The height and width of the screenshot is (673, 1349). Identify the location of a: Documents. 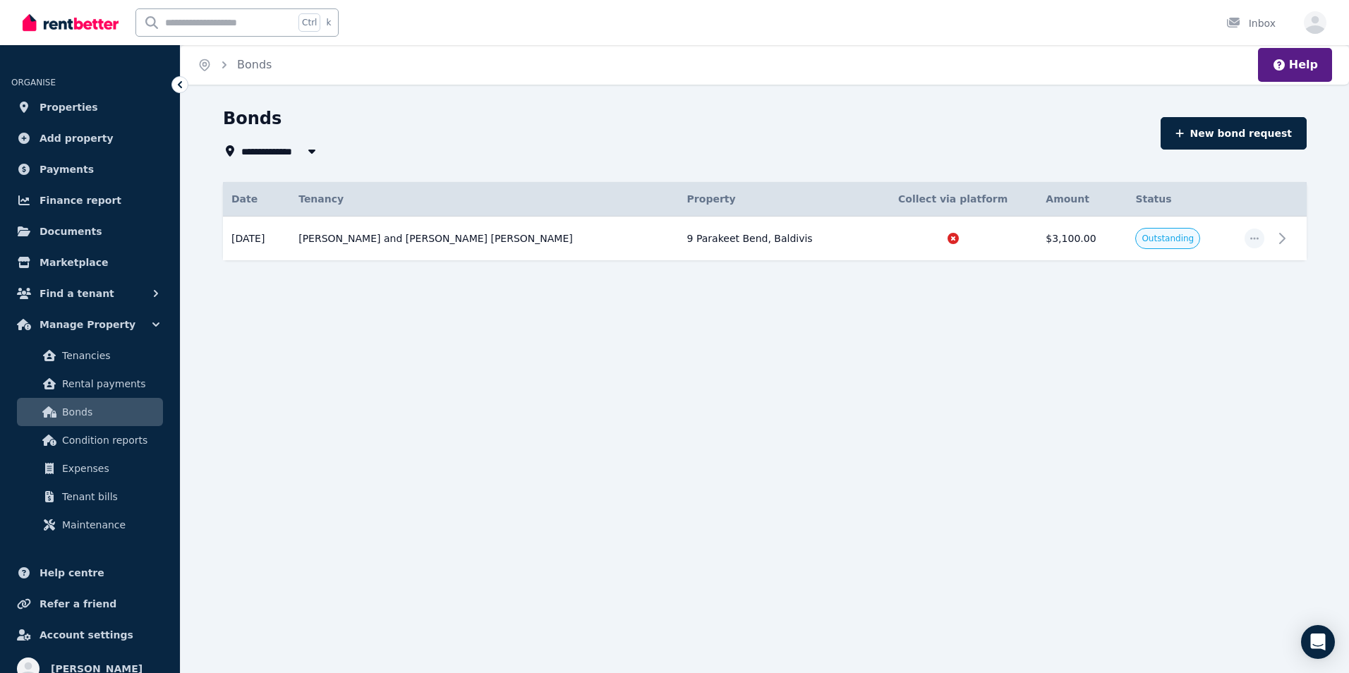
(90, 231).